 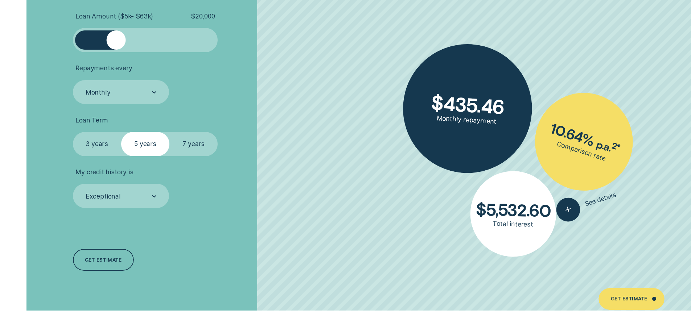 I want to click on span: Loan Term, so click(x=91, y=120).